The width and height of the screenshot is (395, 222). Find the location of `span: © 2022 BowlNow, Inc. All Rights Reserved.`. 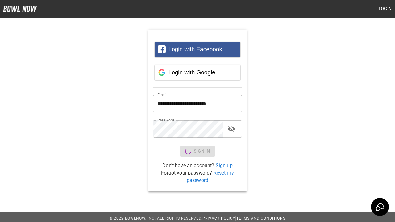

span: © 2022 BowlNow, Inc. All Rights Reserved. is located at coordinates (156, 218).